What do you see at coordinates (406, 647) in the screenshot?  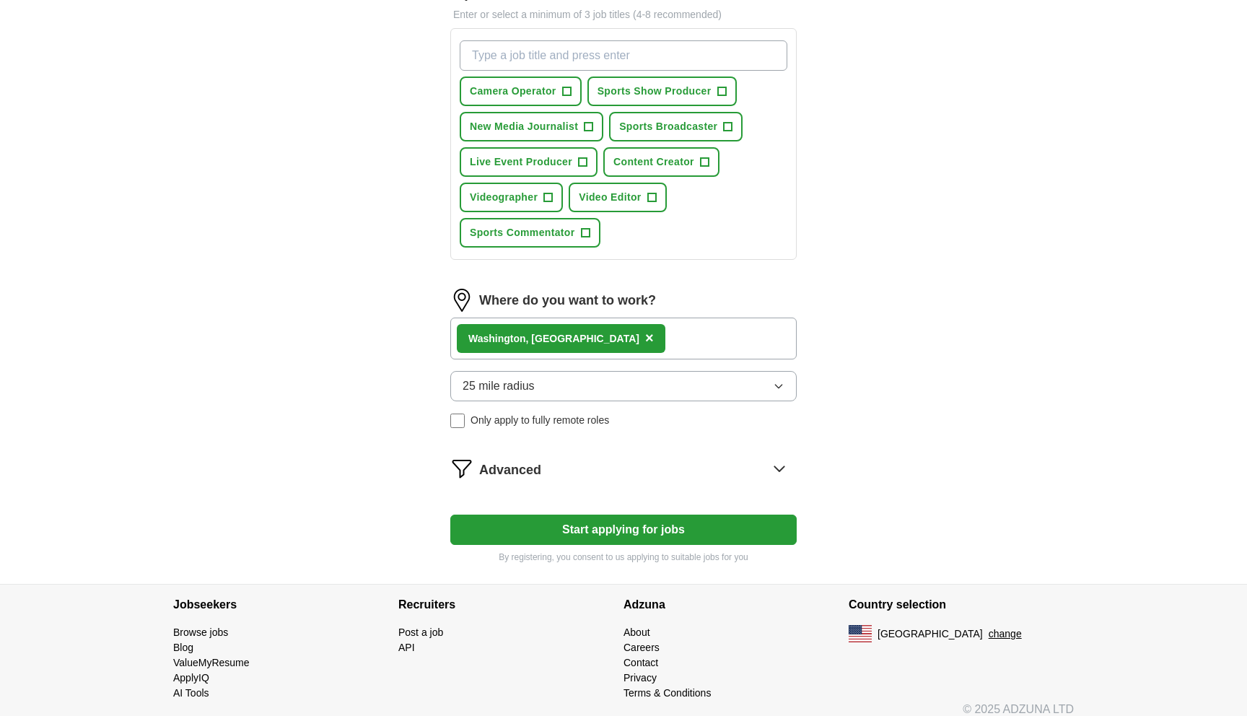 I see `a: API` at bounding box center [406, 647].